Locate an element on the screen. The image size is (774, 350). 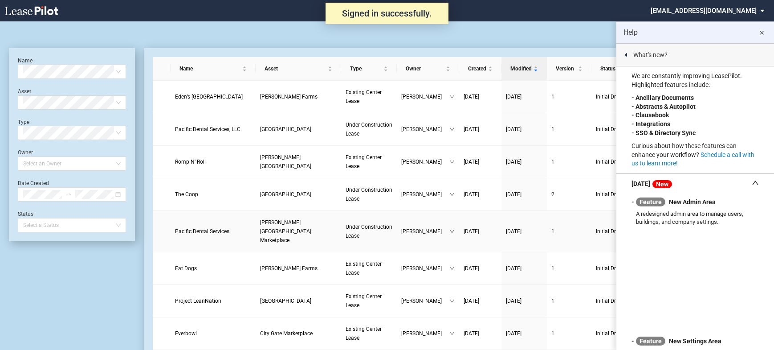
a: Fat Dogs is located at coordinates (213, 268).